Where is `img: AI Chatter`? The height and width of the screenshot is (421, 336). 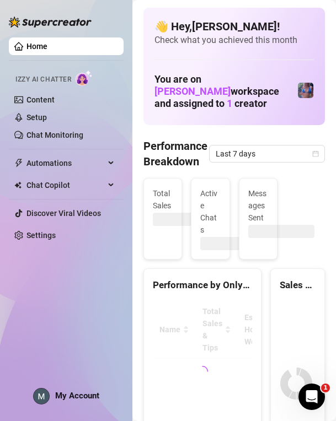 img: AI Chatter is located at coordinates (84, 78).